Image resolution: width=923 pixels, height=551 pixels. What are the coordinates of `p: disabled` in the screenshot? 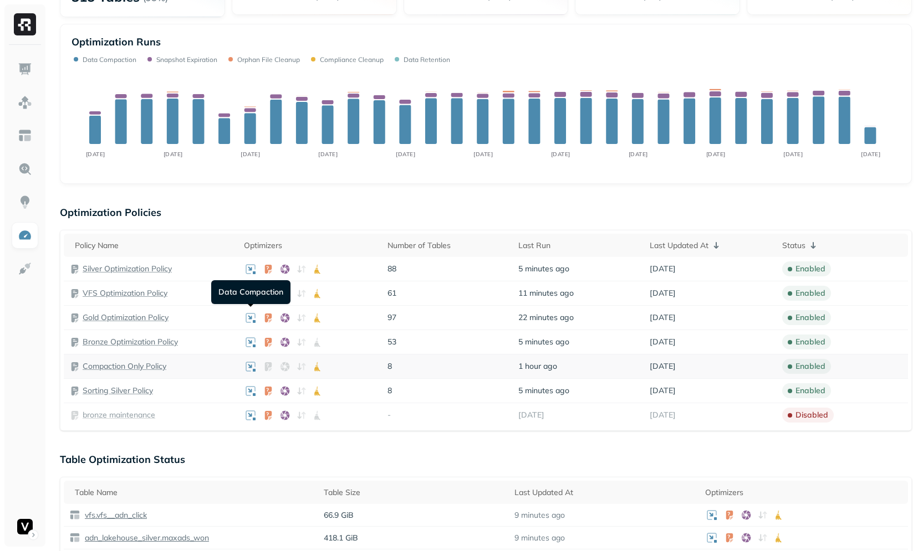 It's located at (811, 415).